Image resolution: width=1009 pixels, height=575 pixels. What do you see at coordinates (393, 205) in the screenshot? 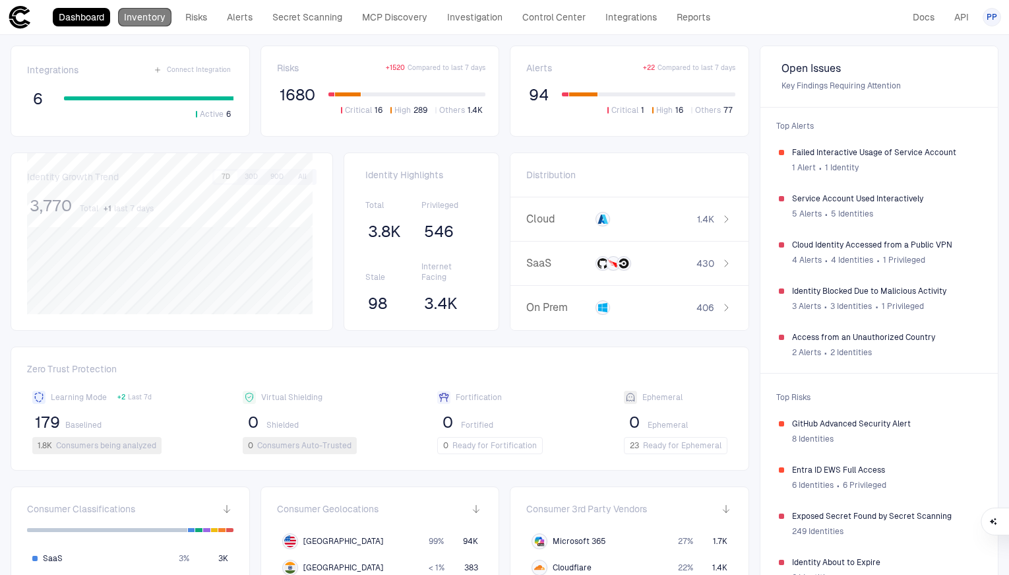
I see `span: Total` at bounding box center [393, 205].